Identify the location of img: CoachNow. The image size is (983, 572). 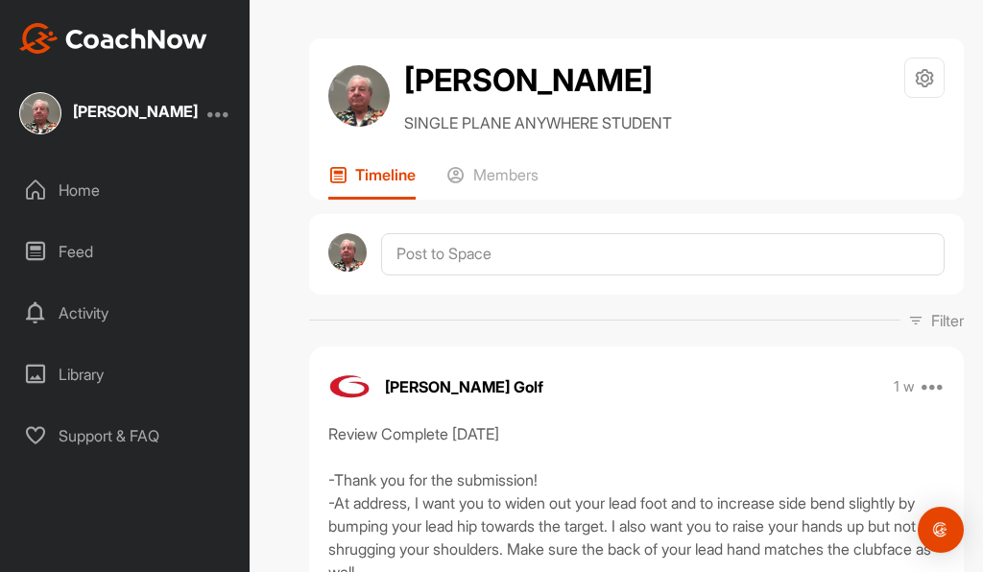
(113, 38).